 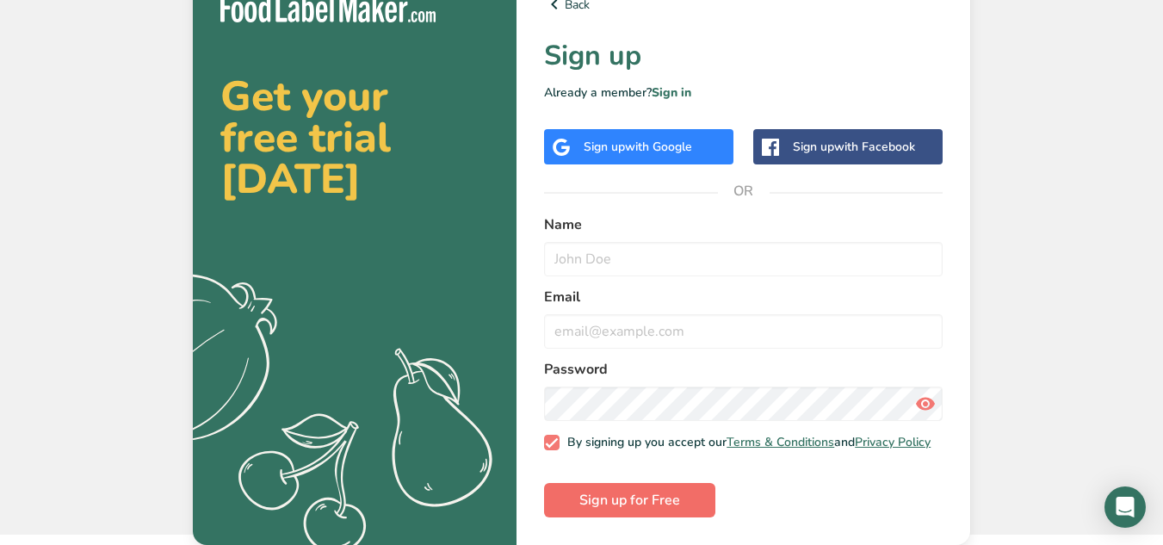 What do you see at coordinates (743, 56) in the screenshot?
I see `h1: Sign up` at bounding box center [743, 56].